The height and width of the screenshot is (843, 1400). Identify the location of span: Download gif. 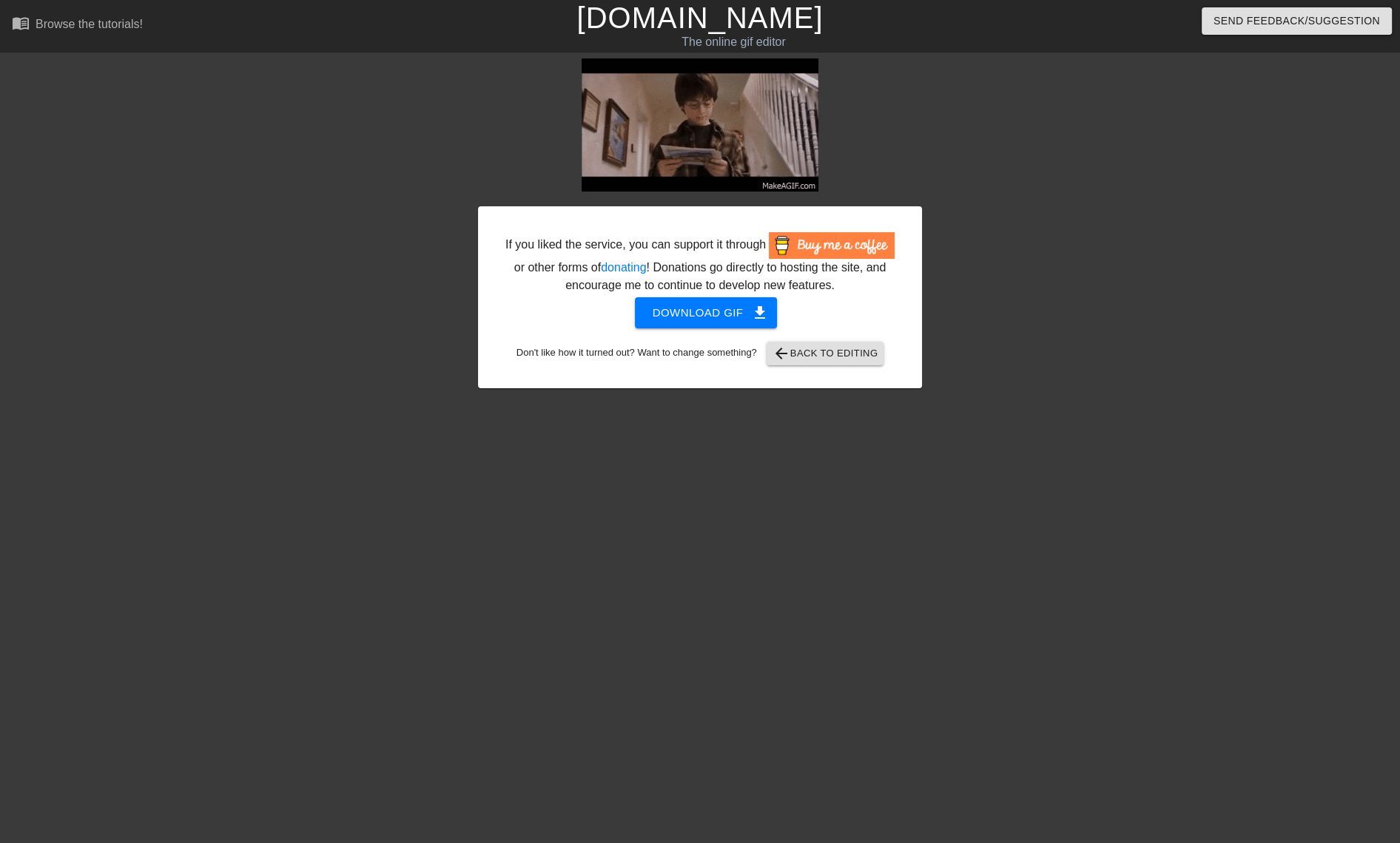
(706, 313).